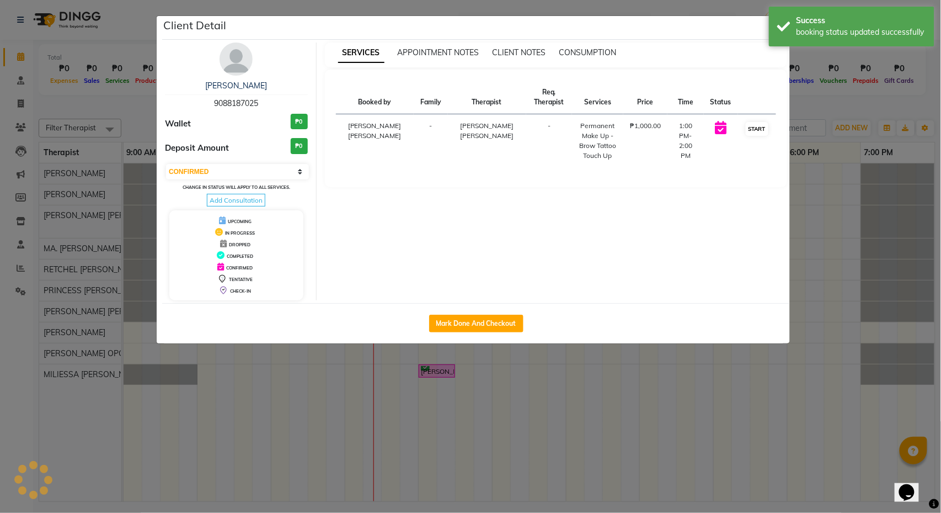  What do you see at coordinates (686, 97) in the screenshot?
I see `th: Time` at bounding box center [686, 97].